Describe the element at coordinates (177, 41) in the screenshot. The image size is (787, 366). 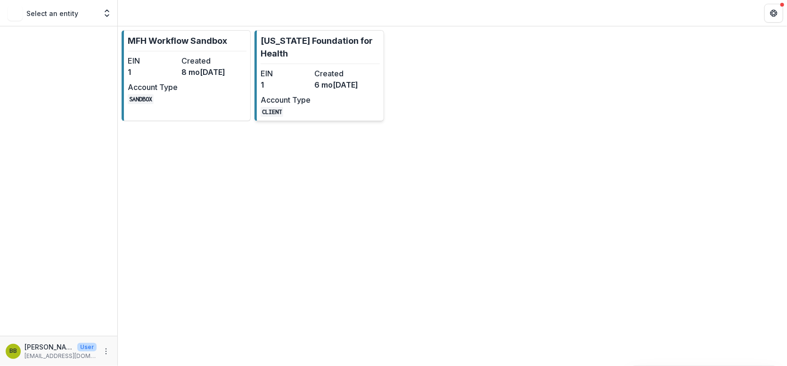
I see `p: MFH Workflow Sandbox` at that location.